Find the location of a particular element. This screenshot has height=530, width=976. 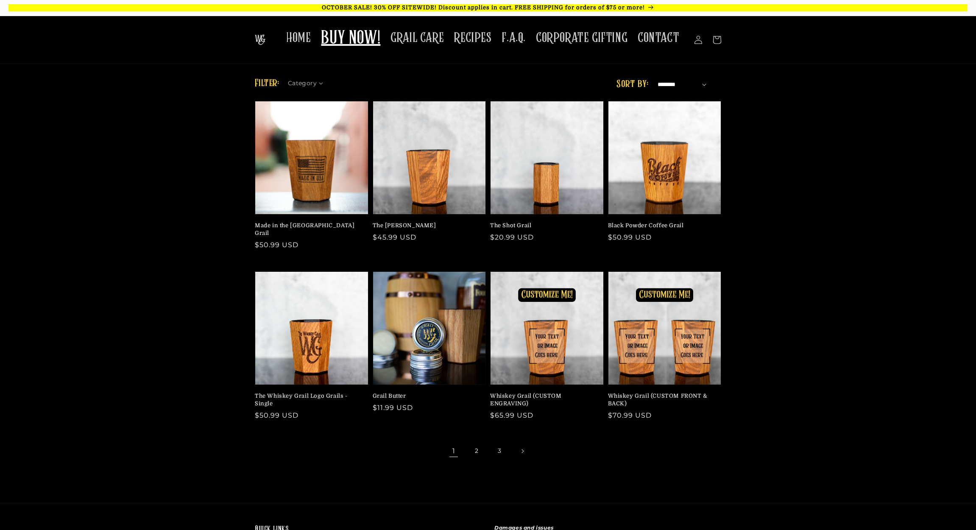

a: HOME is located at coordinates (298, 38).